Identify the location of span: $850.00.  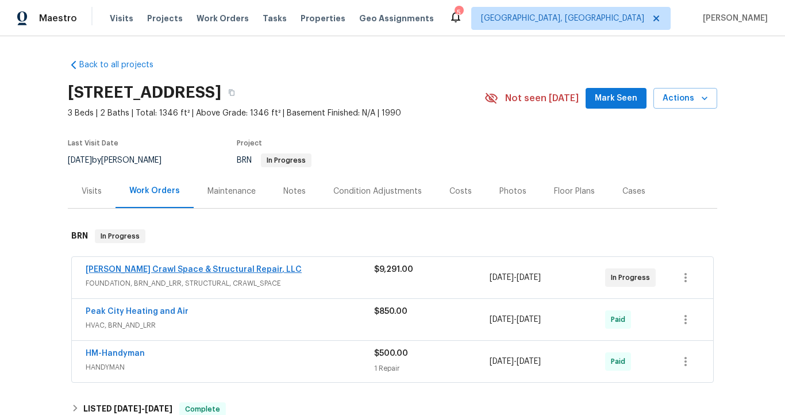
(391, 311).